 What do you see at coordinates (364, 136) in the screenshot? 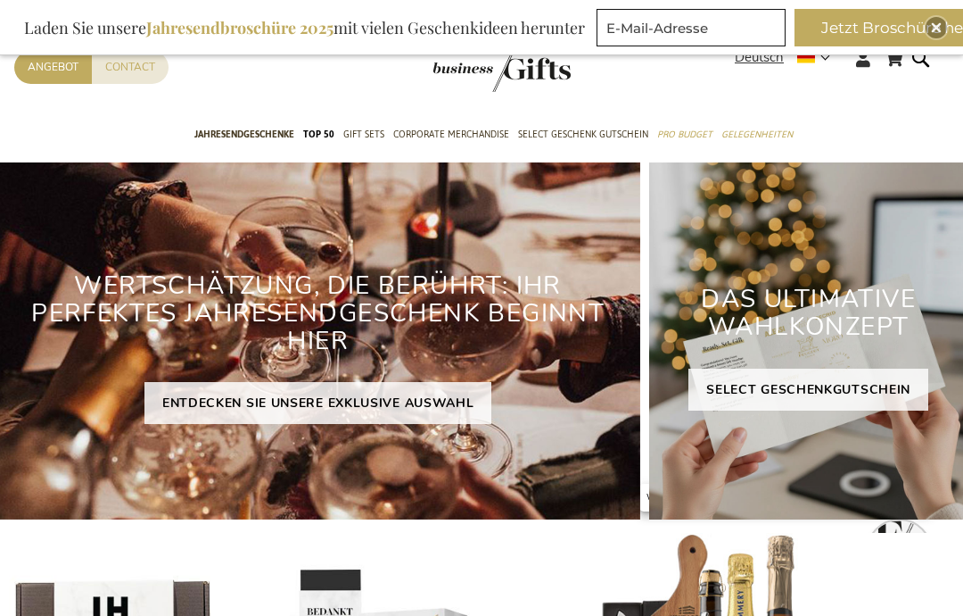
I see `a: Gift Sets` at bounding box center [364, 136].